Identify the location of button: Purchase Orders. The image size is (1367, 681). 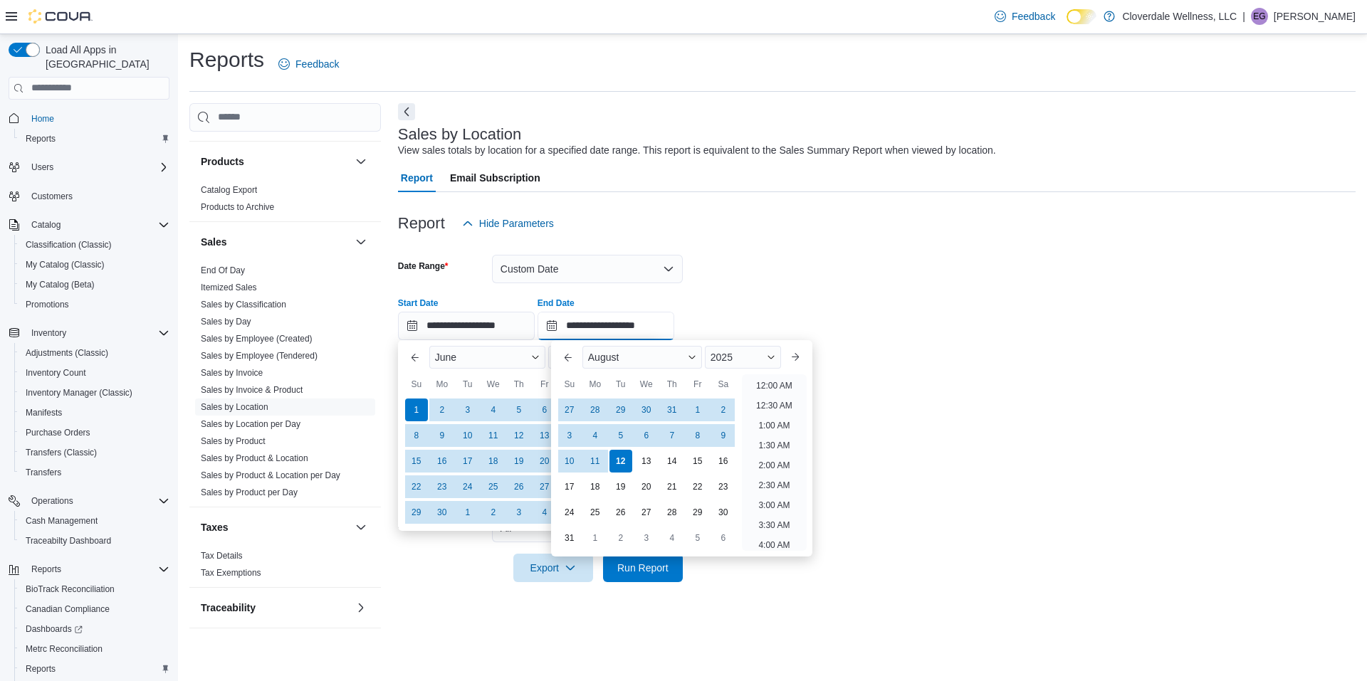
(95, 433).